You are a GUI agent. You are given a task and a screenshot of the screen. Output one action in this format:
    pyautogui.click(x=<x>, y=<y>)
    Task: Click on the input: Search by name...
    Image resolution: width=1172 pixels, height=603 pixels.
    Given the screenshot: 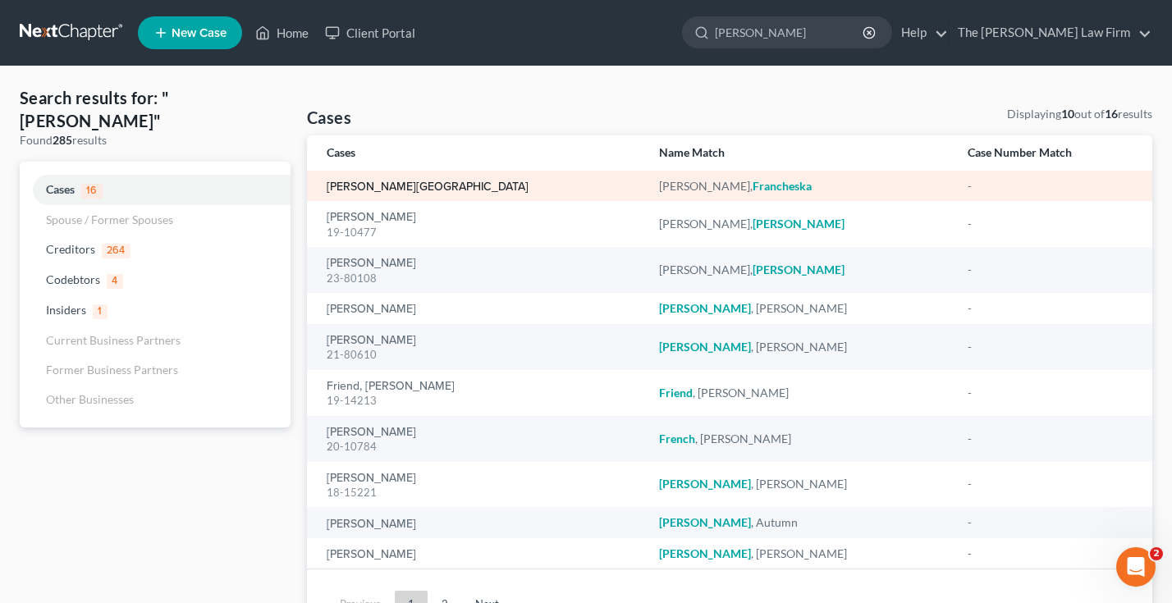 What is the action you would take?
    pyautogui.click(x=790, y=32)
    